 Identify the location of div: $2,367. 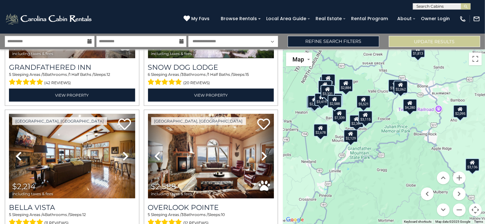
(357, 121).